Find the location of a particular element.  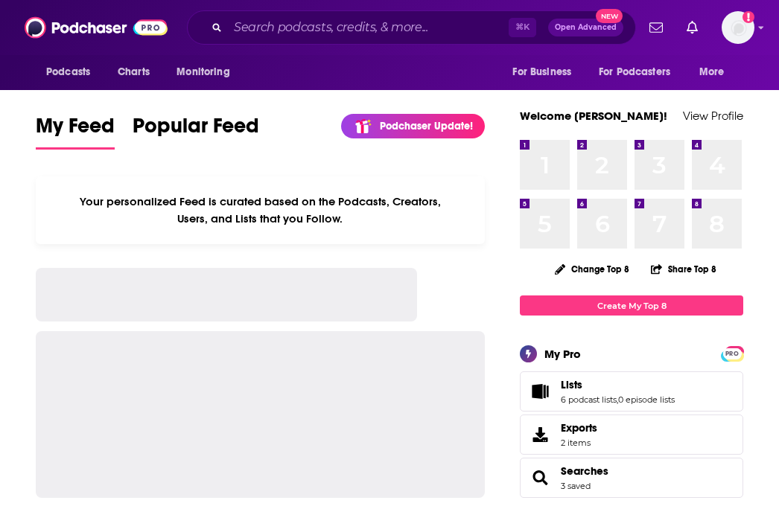

a: Exports is located at coordinates (632, 435).